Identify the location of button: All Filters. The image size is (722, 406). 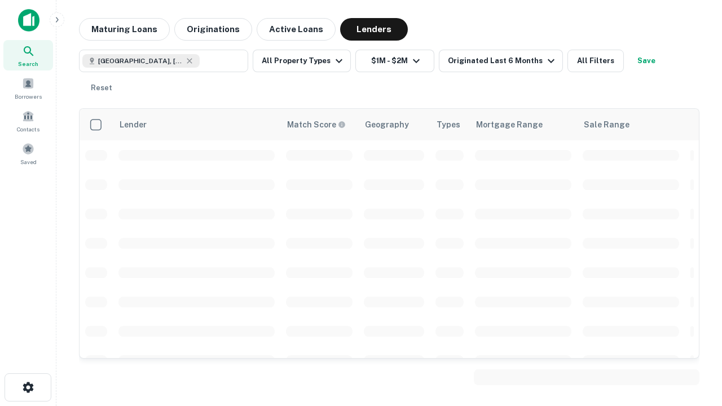
(596, 61).